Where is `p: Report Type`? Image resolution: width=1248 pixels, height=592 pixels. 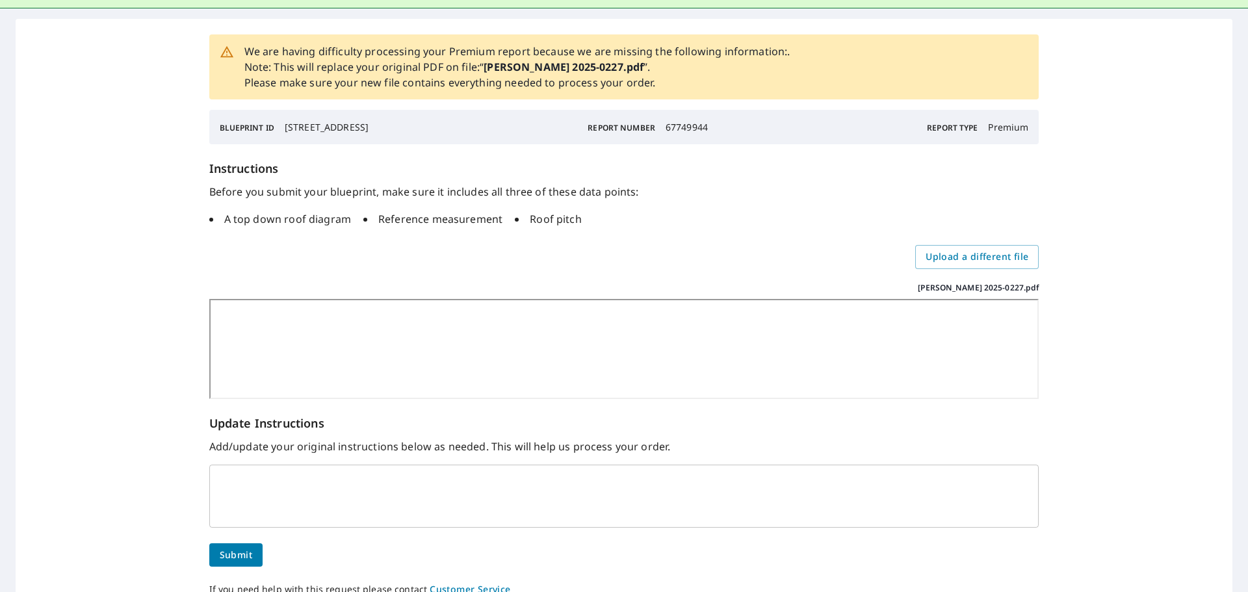 p: Report Type is located at coordinates (952, 128).